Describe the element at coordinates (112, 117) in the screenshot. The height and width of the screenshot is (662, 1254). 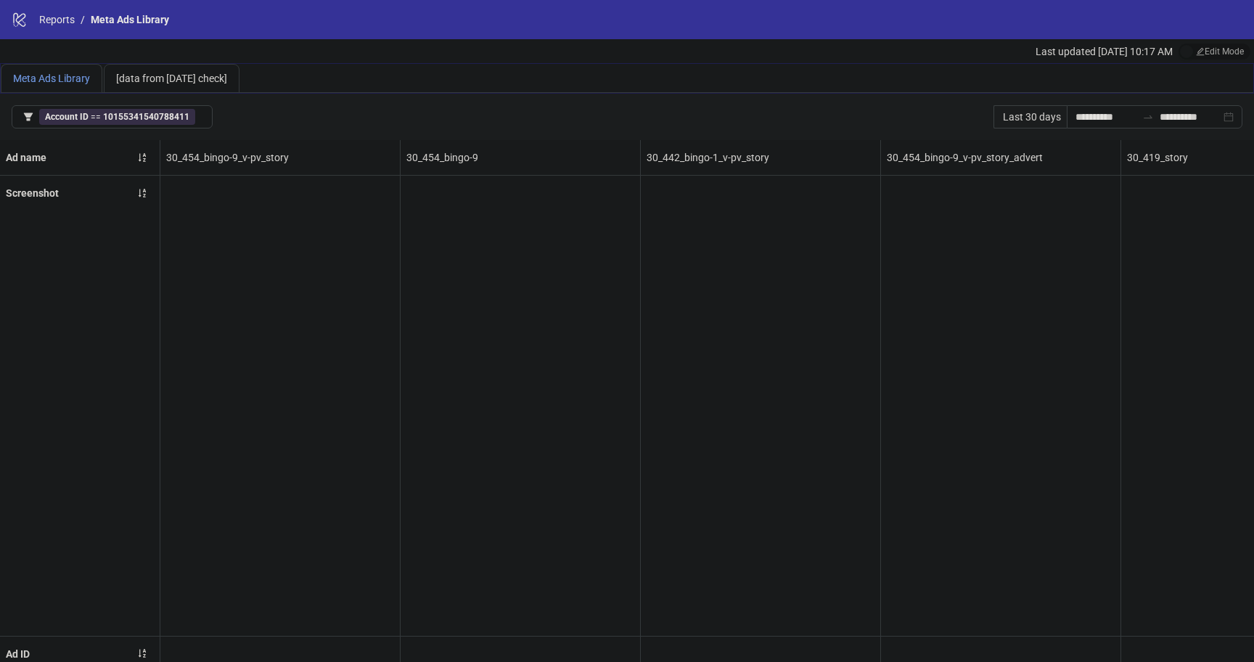
I see `button: Account ID == 10155341540788411` at that location.